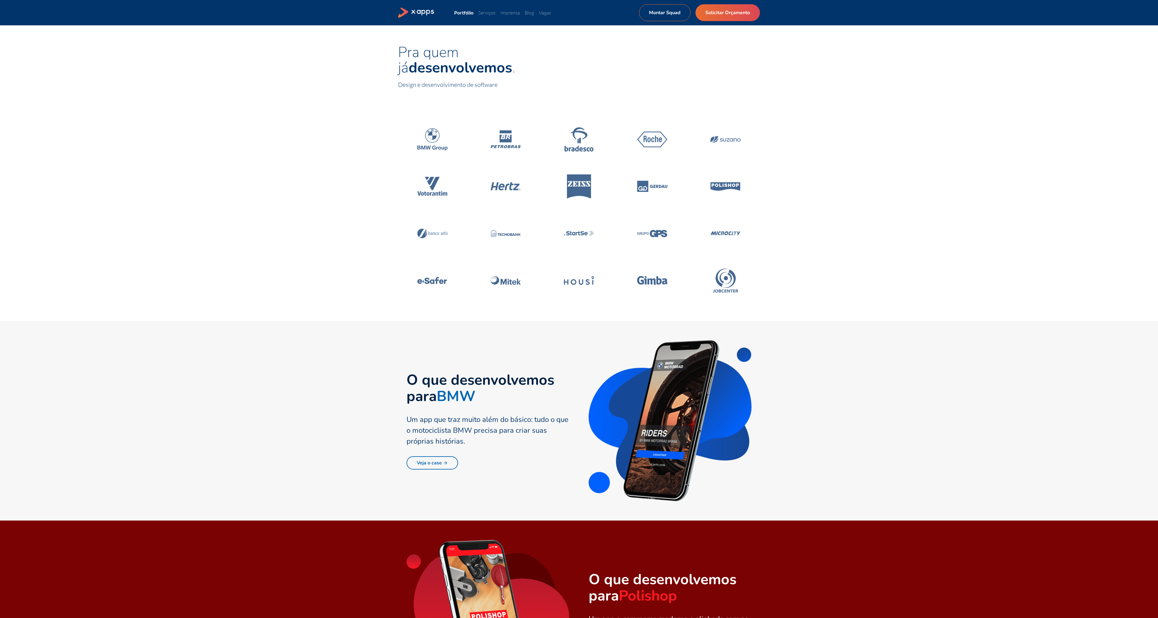  What do you see at coordinates (529, 13) in the screenshot?
I see `a: Blog` at bounding box center [529, 13].